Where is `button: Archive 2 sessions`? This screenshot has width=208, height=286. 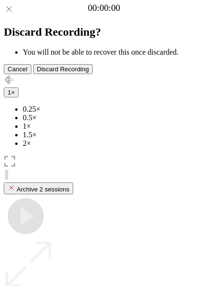 button: Archive 2 sessions is located at coordinates (39, 188).